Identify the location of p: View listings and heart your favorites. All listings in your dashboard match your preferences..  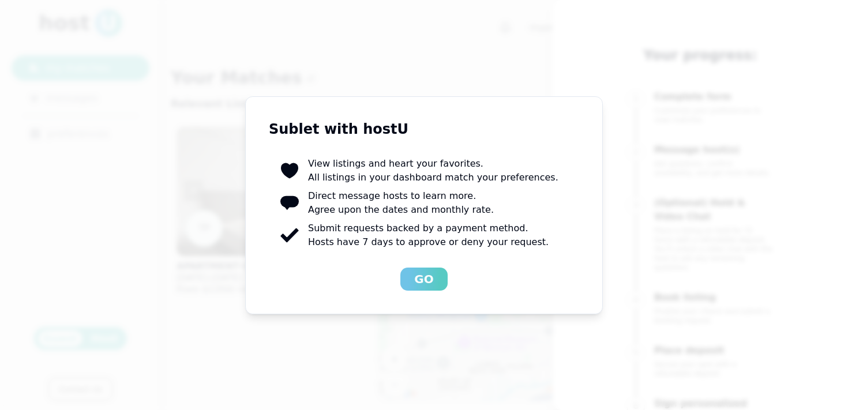
(439, 171).